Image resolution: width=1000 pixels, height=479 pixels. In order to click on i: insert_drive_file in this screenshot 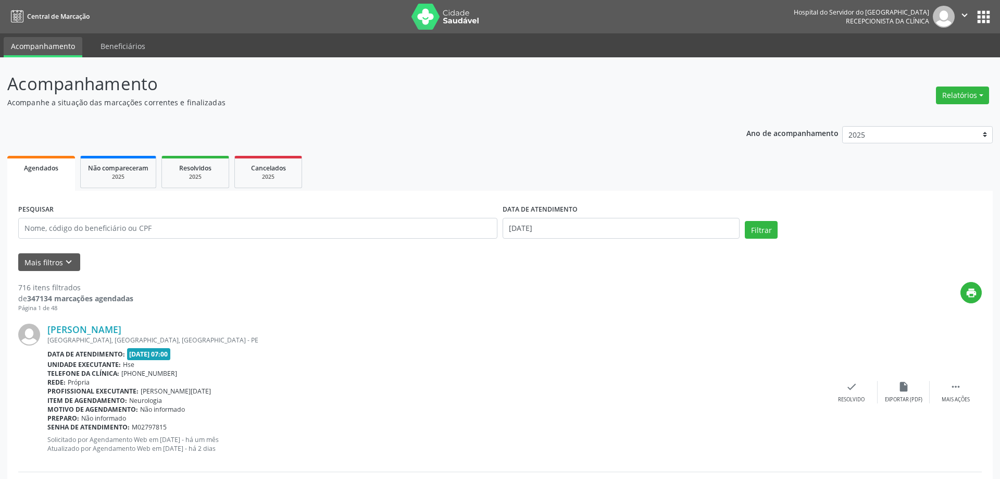, I will do `click(904, 387)`.